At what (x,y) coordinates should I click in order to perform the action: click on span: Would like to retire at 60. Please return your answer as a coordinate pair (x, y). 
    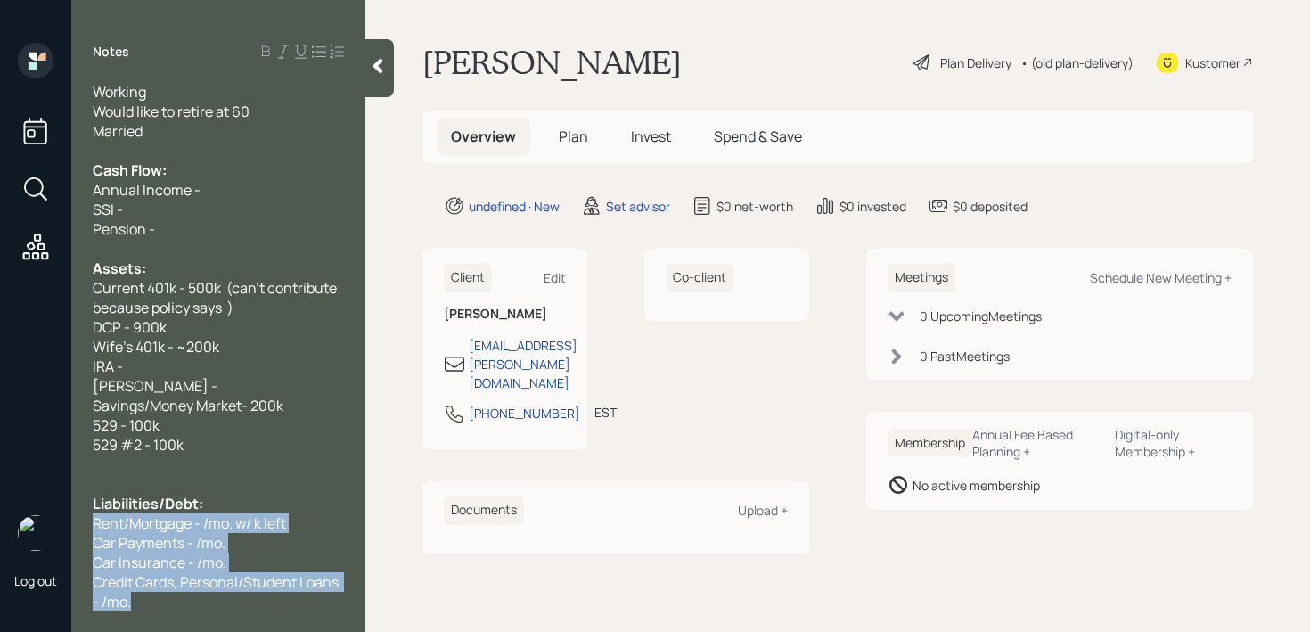
    Looking at the image, I should click on (171, 111).